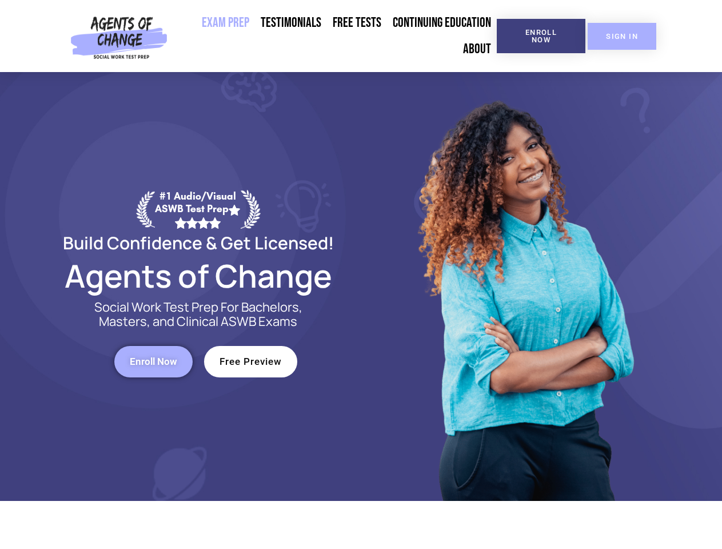 The image size is (722, 549). Describe the element at coordinates (198, 242) in the screenshot. I see `h2: Build Confidence & Get Licensed!` at that location.